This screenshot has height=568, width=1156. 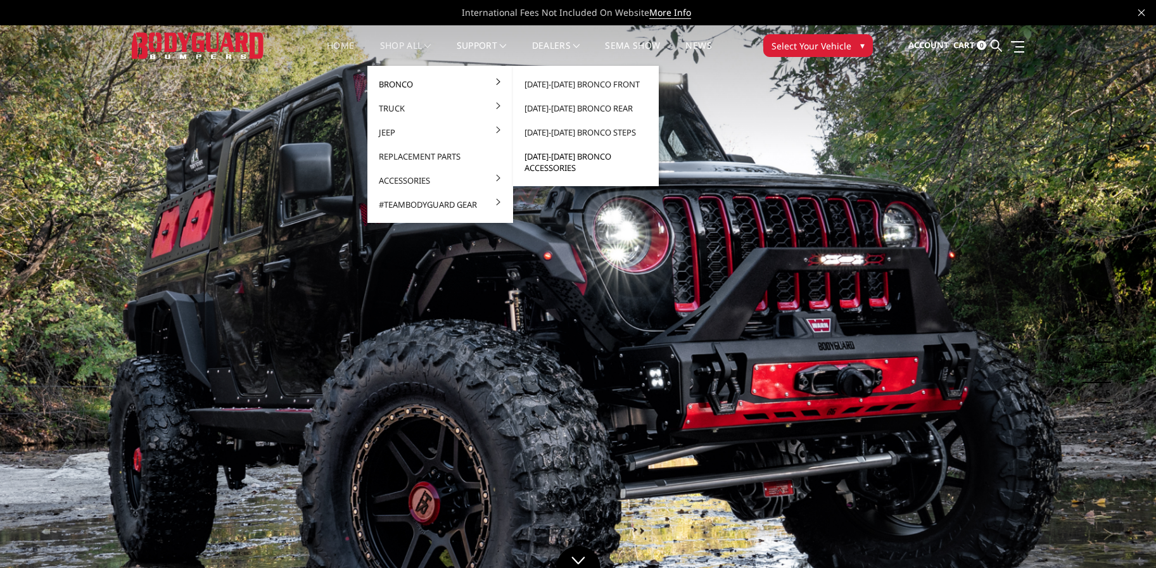 I want to click on a: Cart 0, so click(x=970, y=46).